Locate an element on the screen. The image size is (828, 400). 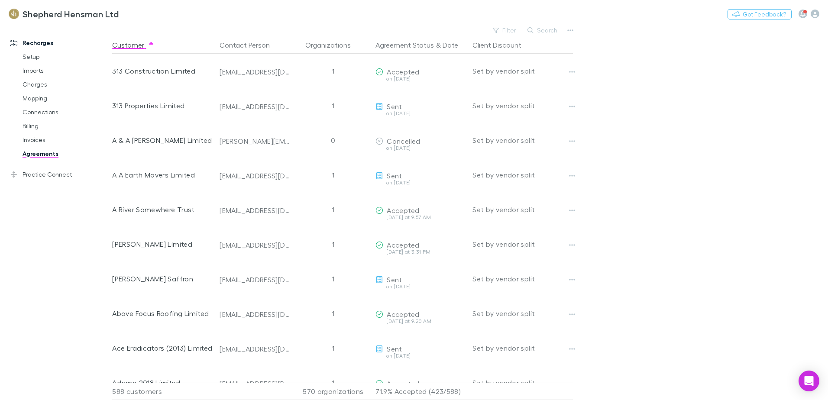
a: Billing is located at coordinates (65, 126).